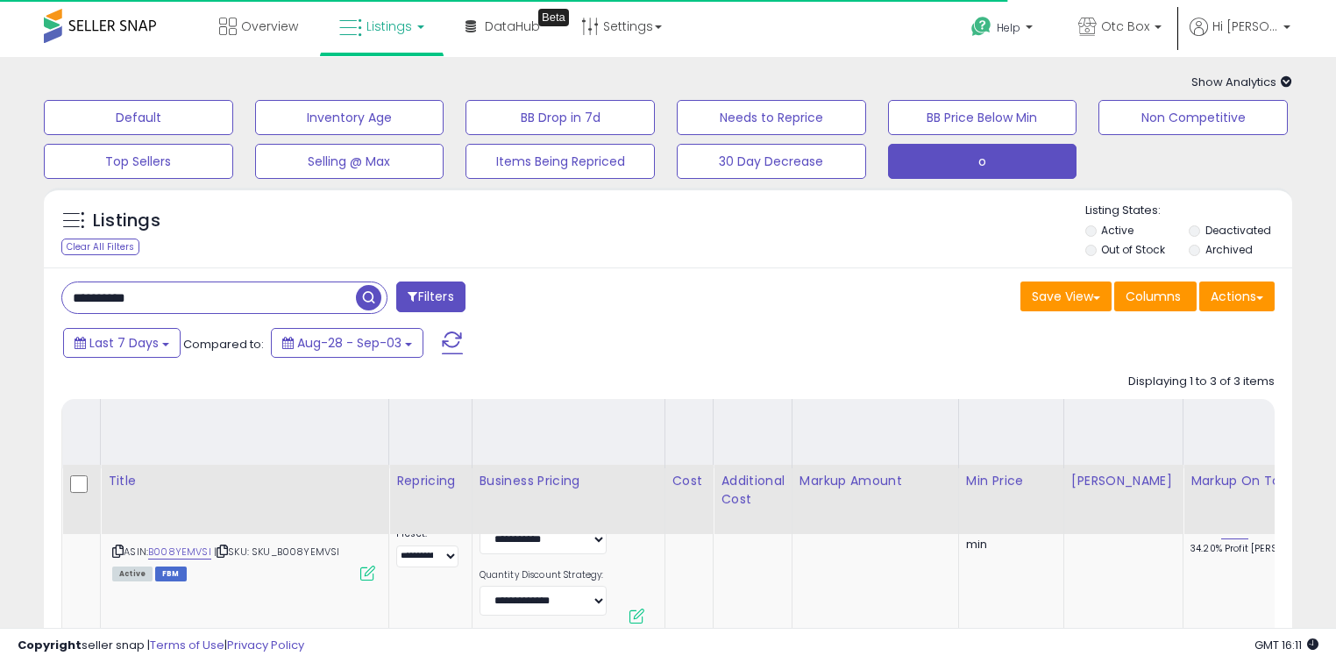  Describe the element at coordinates (124, 343) in the screenshot. I see `span: Last 7 Days` at that location.